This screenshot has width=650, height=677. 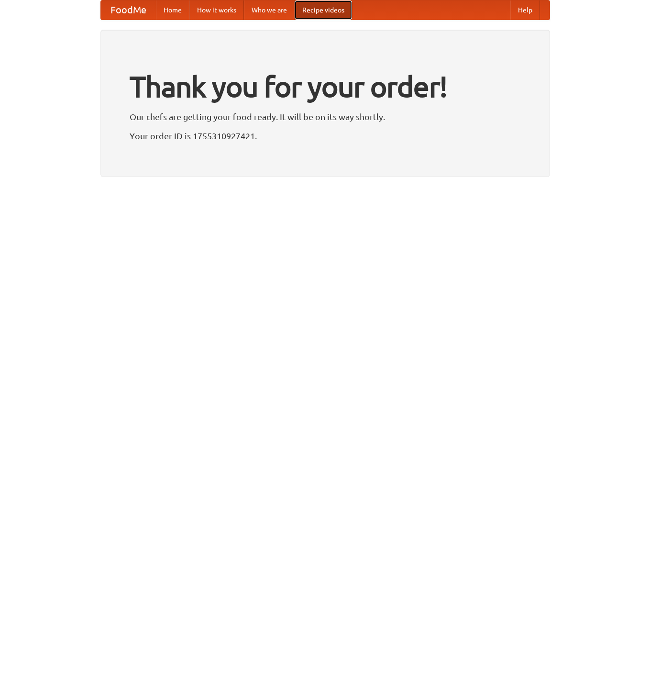 I want to click on a: How it works, so click(x=217, y=10).